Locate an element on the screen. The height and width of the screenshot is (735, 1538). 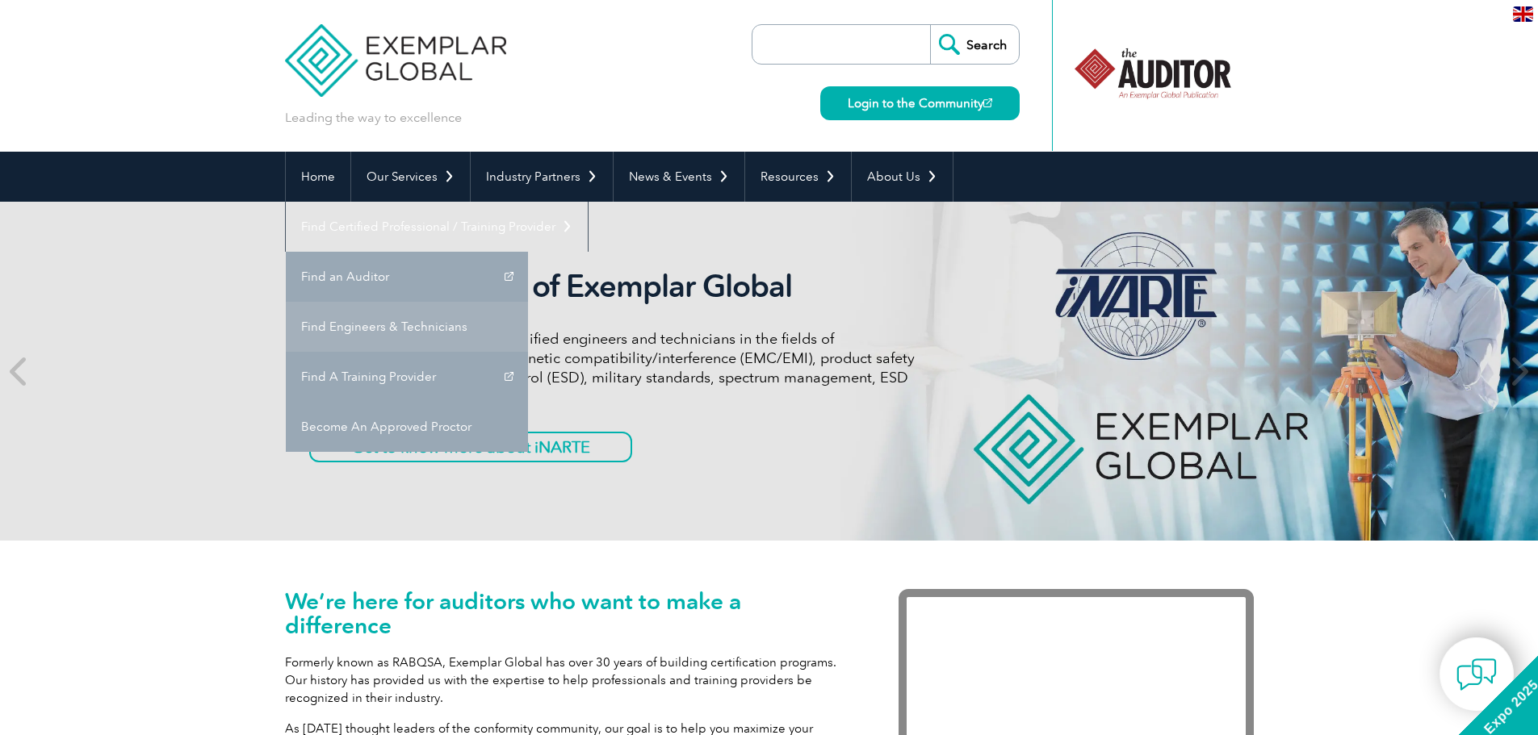
p: Formerly known as RABQSA, Exemplar Global has over 30 years of building certification programs. O... is located at coordinates (567, 680).